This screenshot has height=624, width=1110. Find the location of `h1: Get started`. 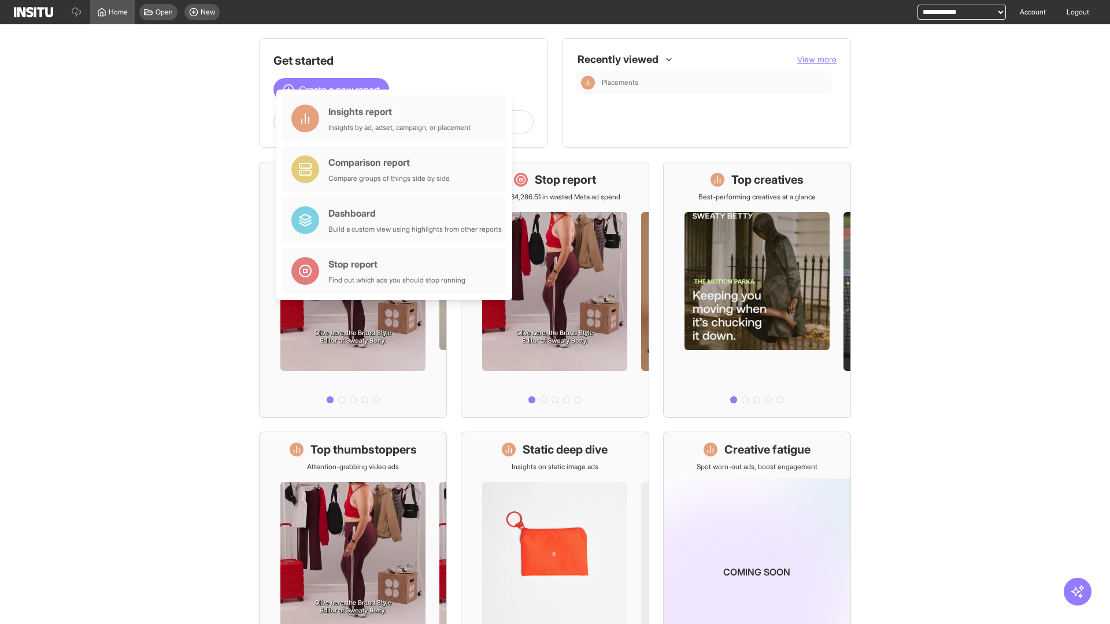

h1: Get started is located at coordinates (404, 61).